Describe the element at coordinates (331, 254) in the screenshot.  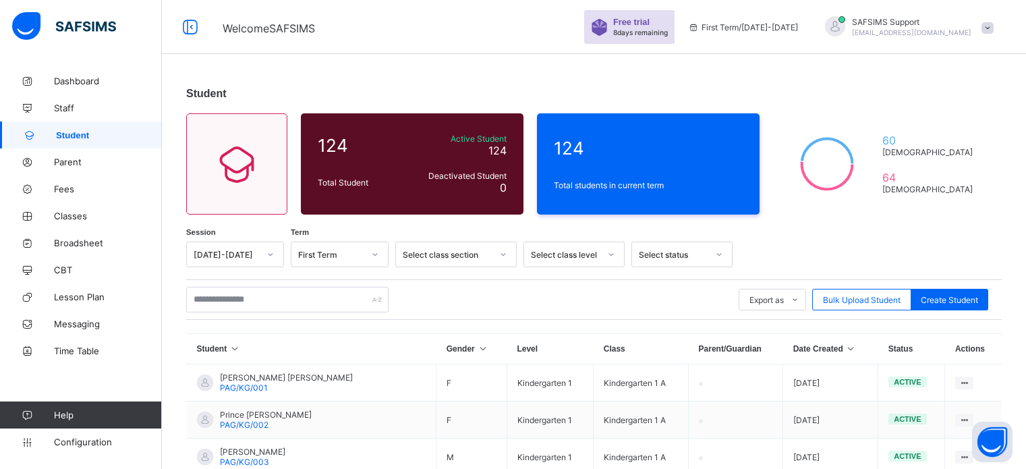
I see `div: First Term` at that location.